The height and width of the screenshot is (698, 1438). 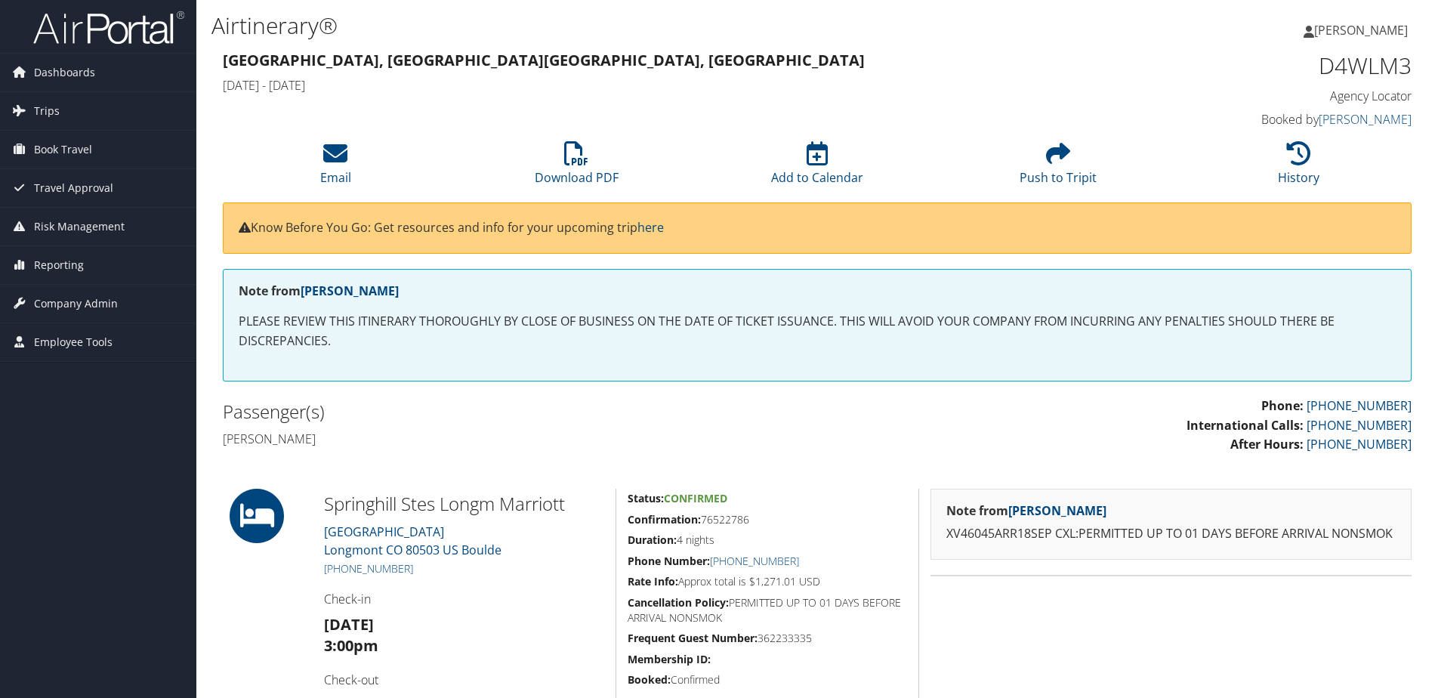 What do you see at coordinates (1298, 168) in the screenshot?
I see `a: History` at bounding box center [1298, 168].